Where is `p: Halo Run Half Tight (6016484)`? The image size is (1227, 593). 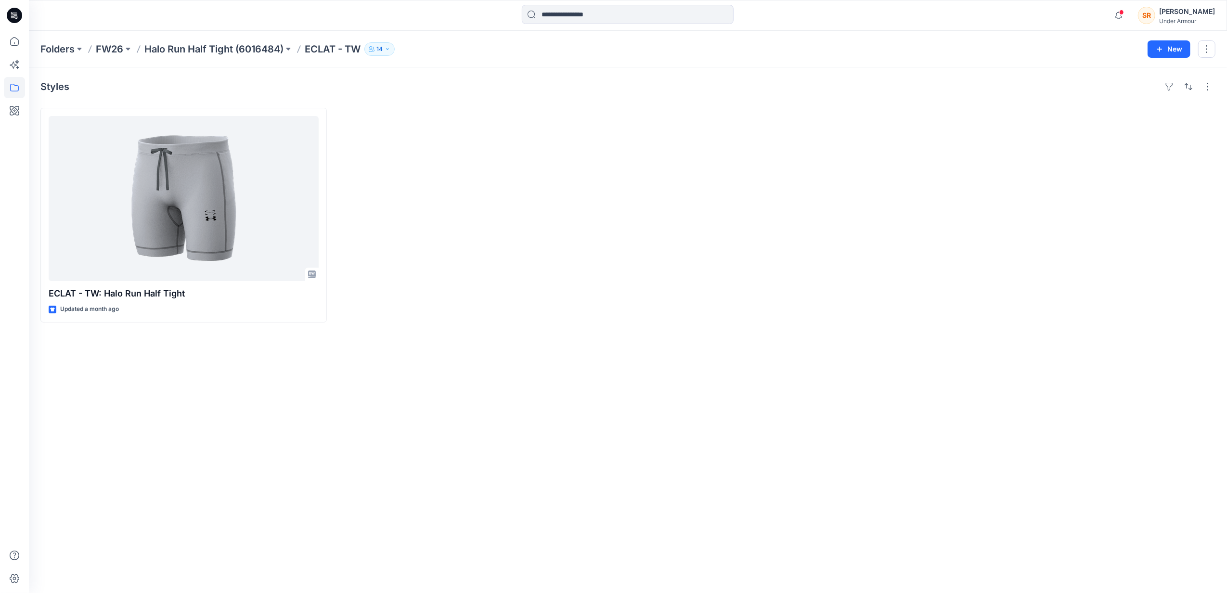 p: Halo Run Half Tight (6016484) is located at coordinates (214, 49).